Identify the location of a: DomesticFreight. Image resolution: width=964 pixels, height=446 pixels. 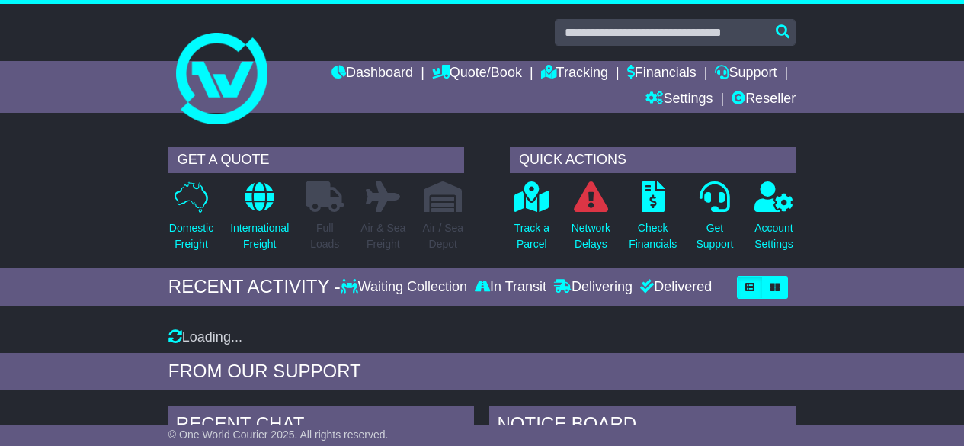
(191, 220).